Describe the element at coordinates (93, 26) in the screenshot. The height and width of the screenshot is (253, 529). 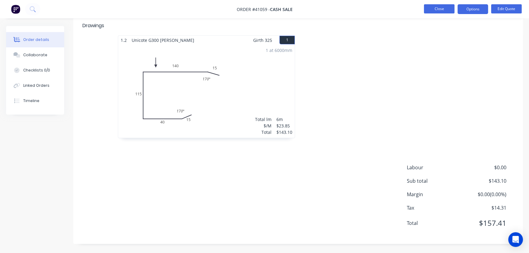
I see `div: Drawings` at that location.